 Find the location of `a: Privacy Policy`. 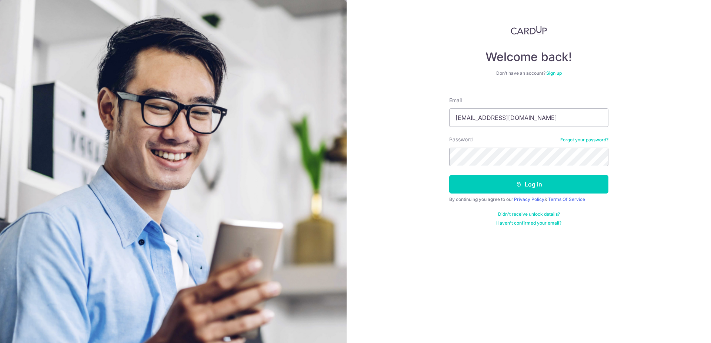

a: Privacy Policy is located at coordinates (529, 199).